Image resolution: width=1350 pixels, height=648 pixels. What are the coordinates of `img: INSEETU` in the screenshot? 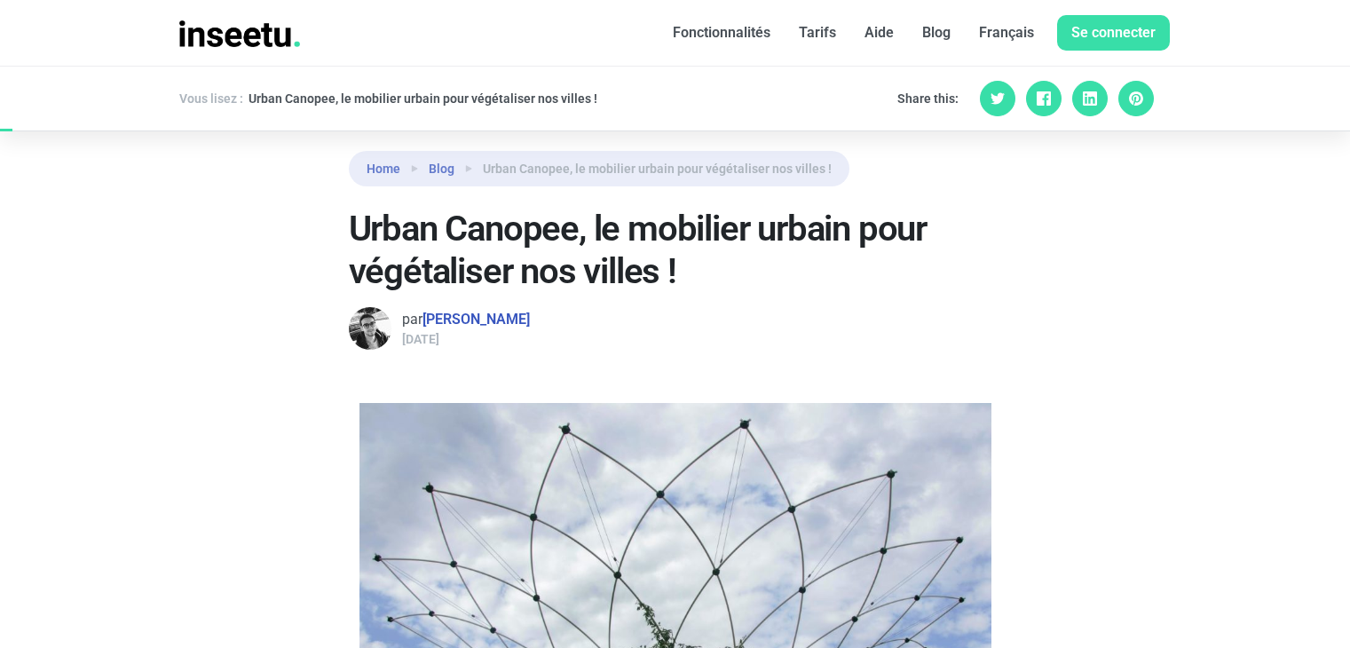 It's located at (240, 34).